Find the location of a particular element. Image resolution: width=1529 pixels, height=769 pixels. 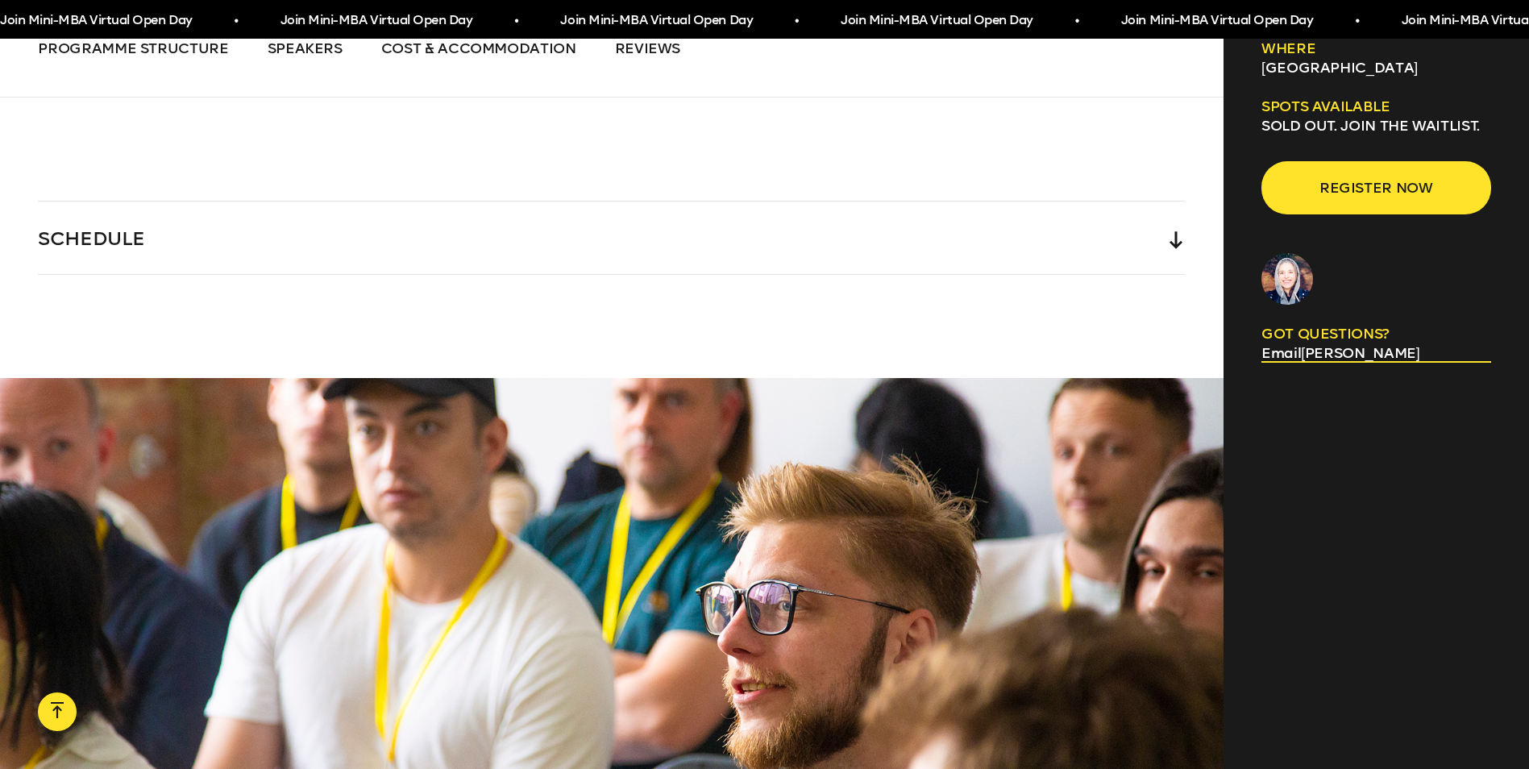

h6: Where is located at coordinates (1376, 48).